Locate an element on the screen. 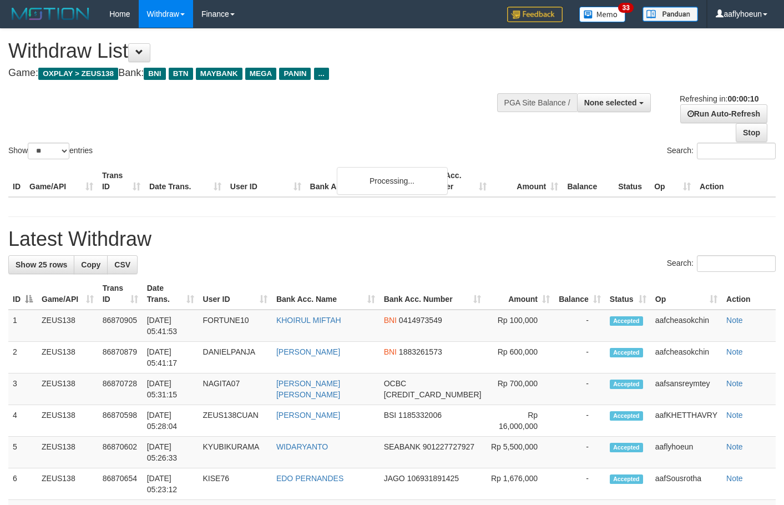  a: EDO PERNANDES is located at coordinates (310, 479).